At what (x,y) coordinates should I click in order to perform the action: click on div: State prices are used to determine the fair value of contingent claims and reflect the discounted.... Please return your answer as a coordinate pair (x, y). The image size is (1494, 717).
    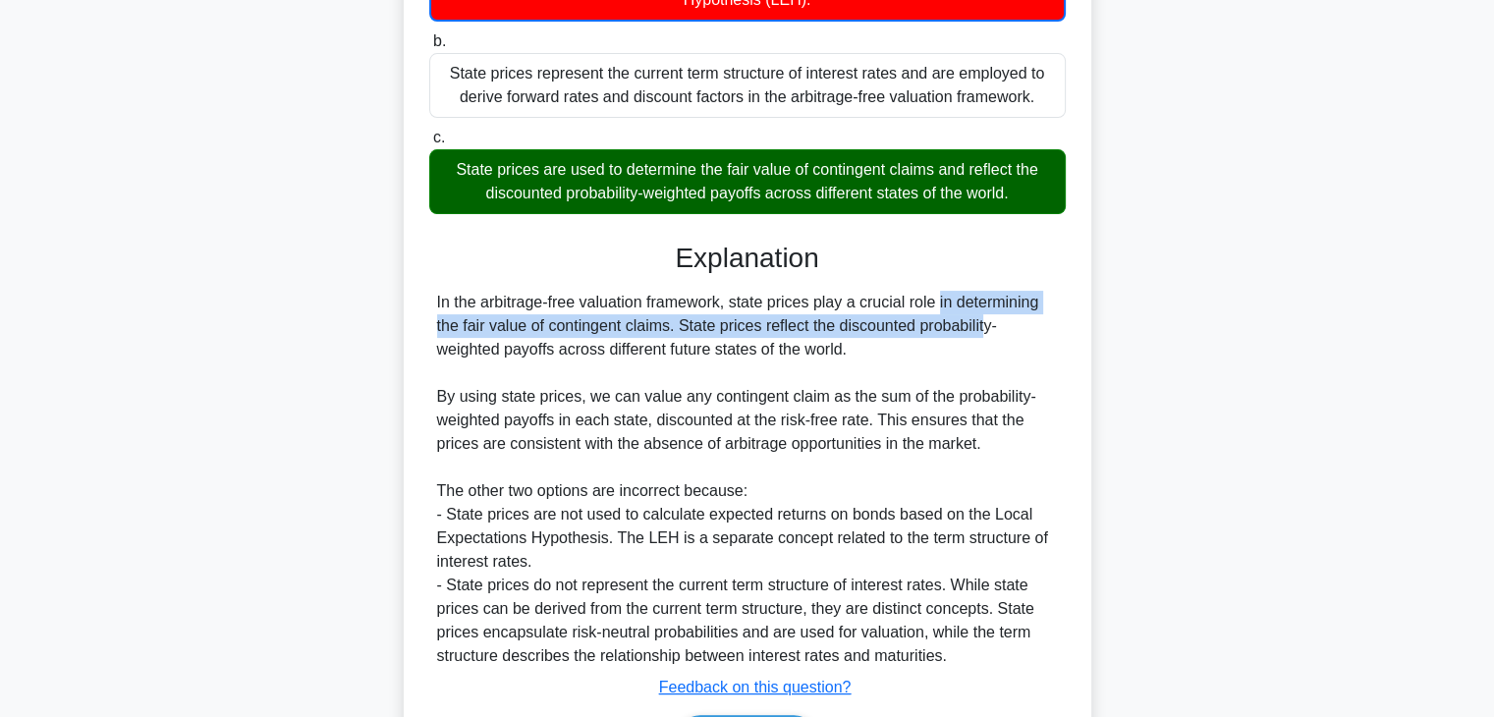
    Looking at the image, I should click on (748, 182).